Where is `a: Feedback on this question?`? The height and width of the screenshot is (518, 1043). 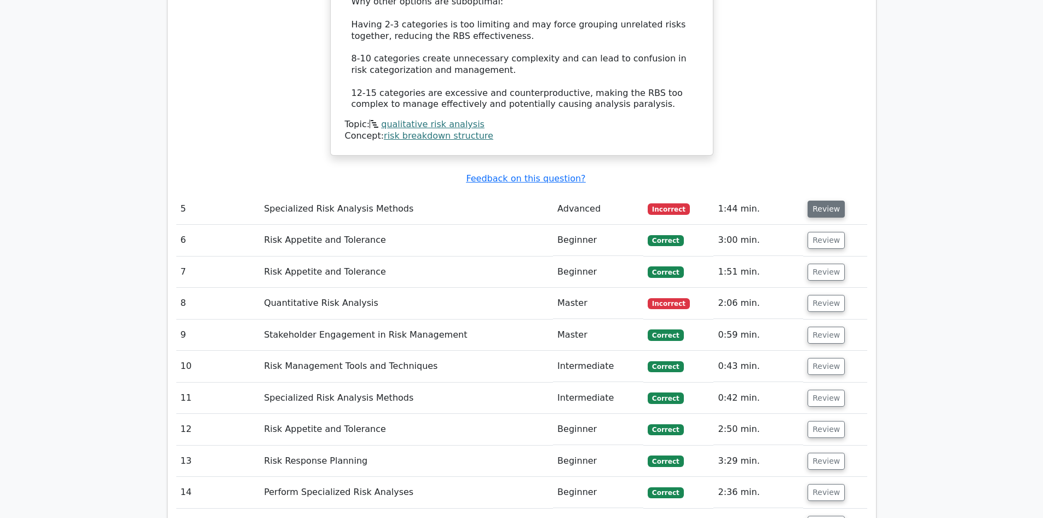
a: Feedback on this question? is located at coordinates (526, 178).